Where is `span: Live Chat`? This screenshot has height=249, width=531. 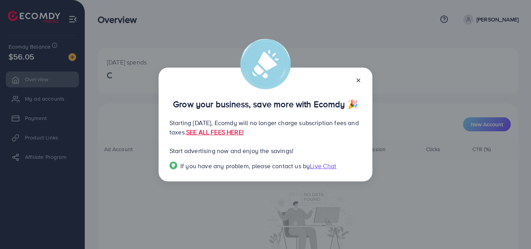 span: Live Chat is located at coordinates (323, 166).